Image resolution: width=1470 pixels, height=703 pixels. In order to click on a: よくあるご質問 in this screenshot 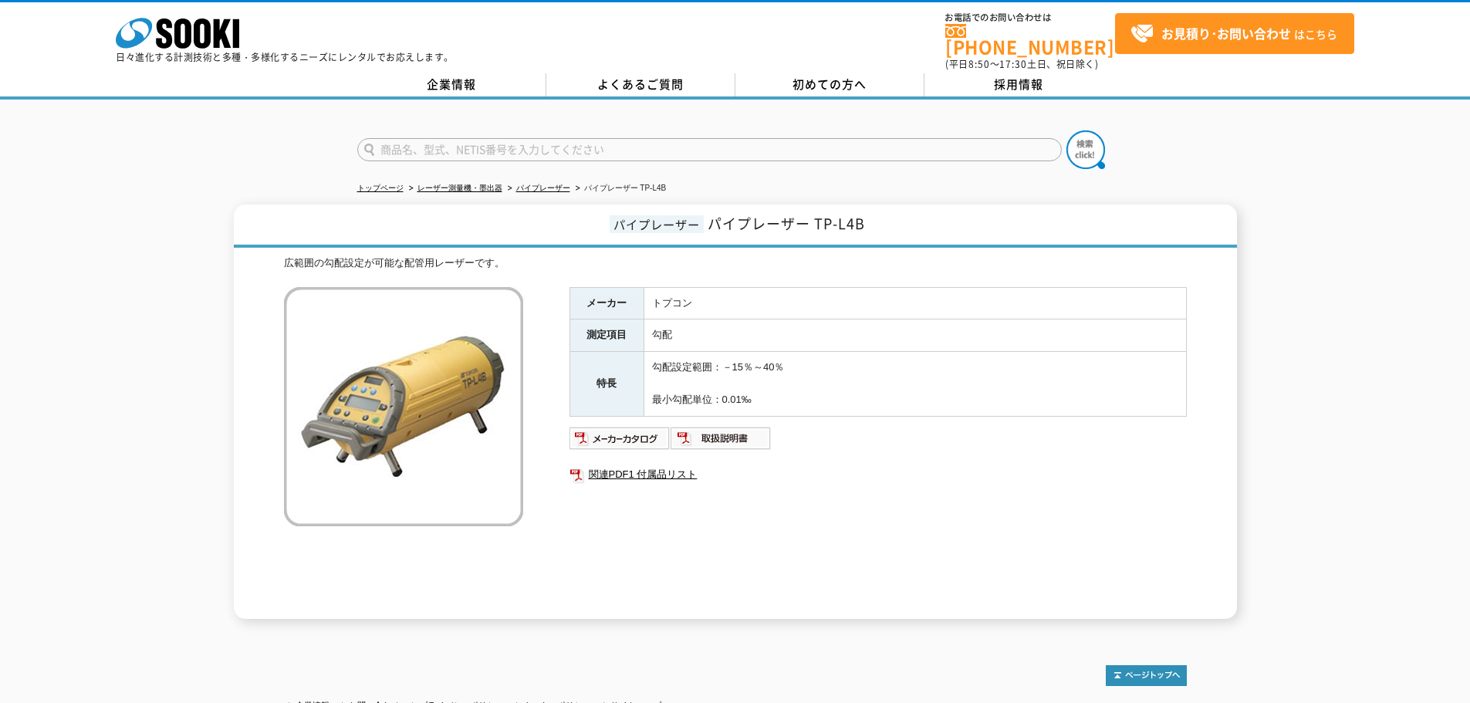, I will do `click(641, 85)`.